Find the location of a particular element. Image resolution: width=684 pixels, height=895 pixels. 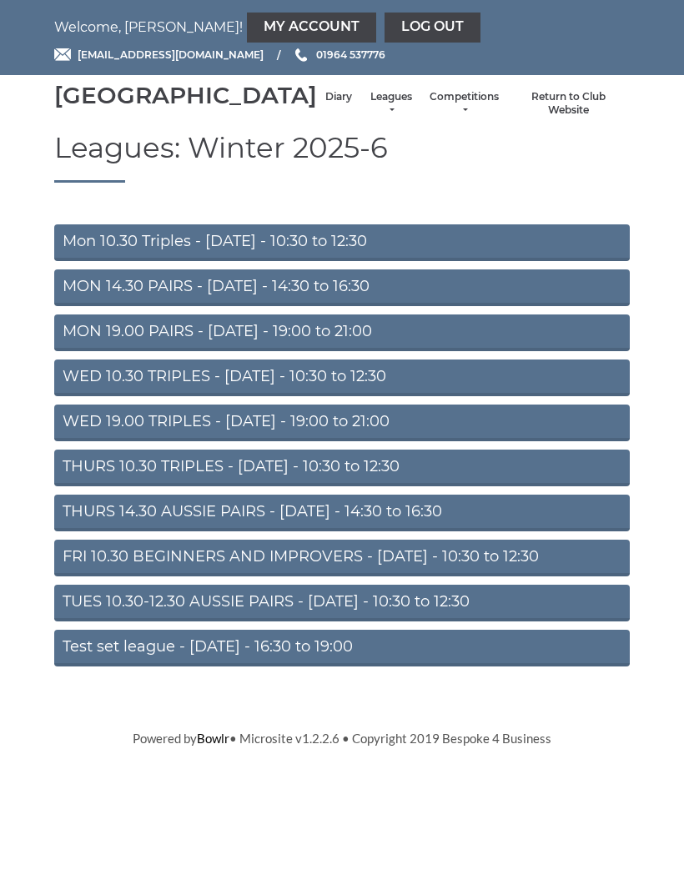

img: Phone us is located at coordinates (301, 55).